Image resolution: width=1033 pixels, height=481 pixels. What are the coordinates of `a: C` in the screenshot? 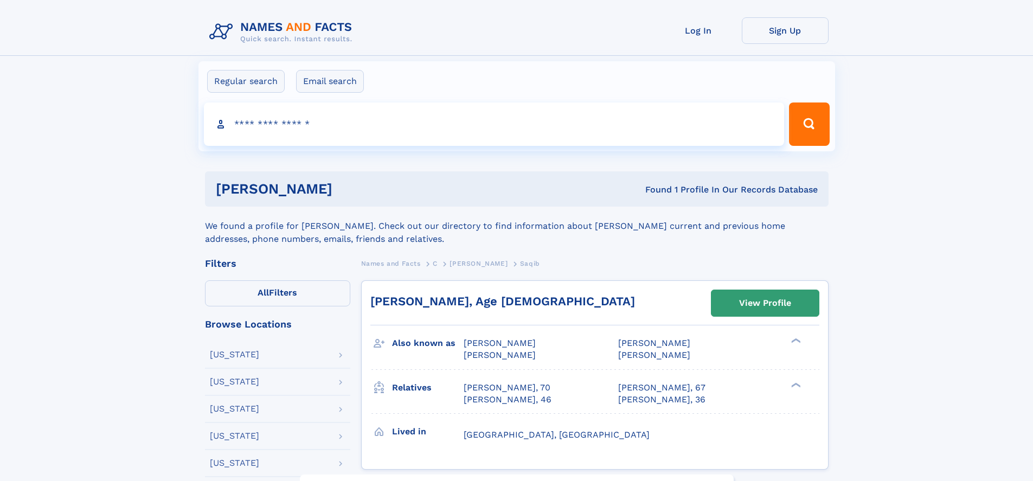 It's located at (435, 263).